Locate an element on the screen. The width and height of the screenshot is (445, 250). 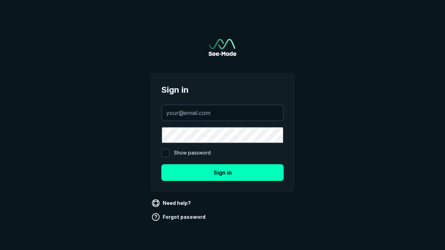
button: Sign in is located at coordinates (223, 173).